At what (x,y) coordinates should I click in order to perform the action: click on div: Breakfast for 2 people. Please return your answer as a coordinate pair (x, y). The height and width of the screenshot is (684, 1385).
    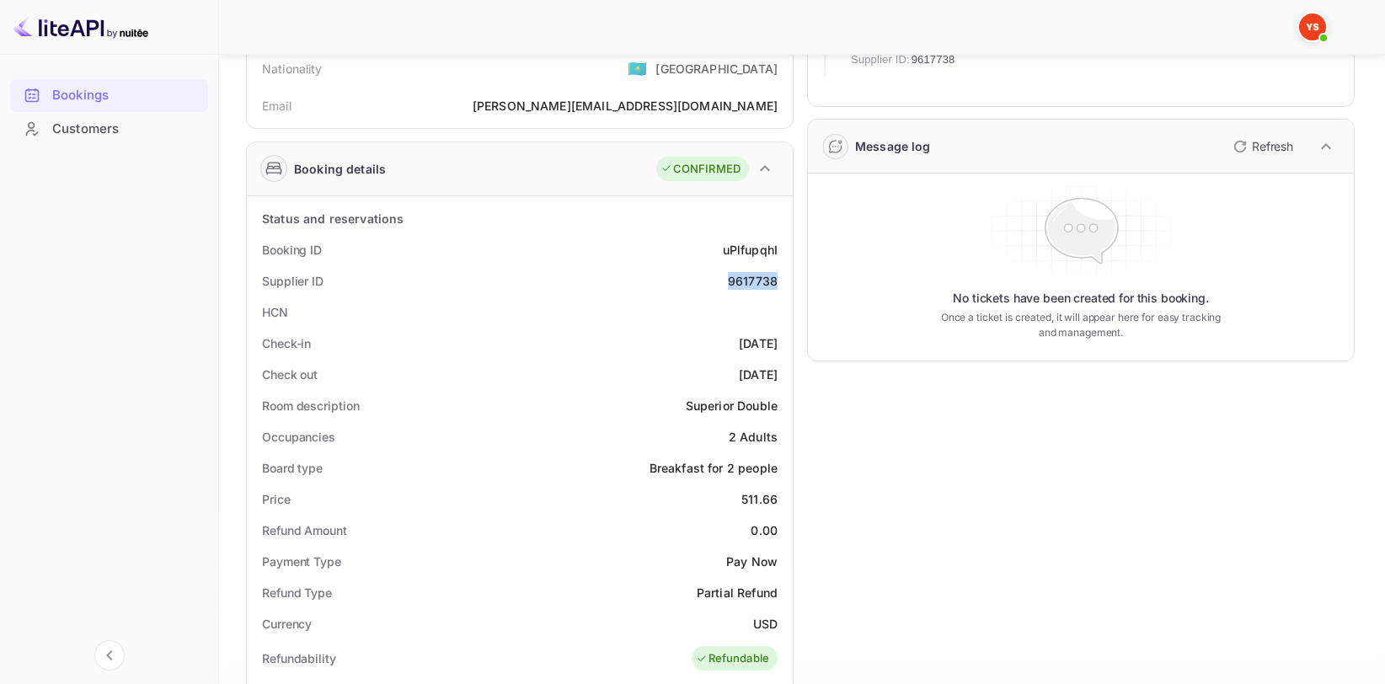
    Looking at the image, I should click on (714, 468).